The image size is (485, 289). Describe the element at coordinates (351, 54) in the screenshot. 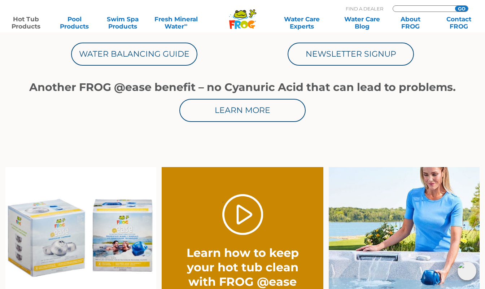

I see `a: Newsletter Signup` at that location.